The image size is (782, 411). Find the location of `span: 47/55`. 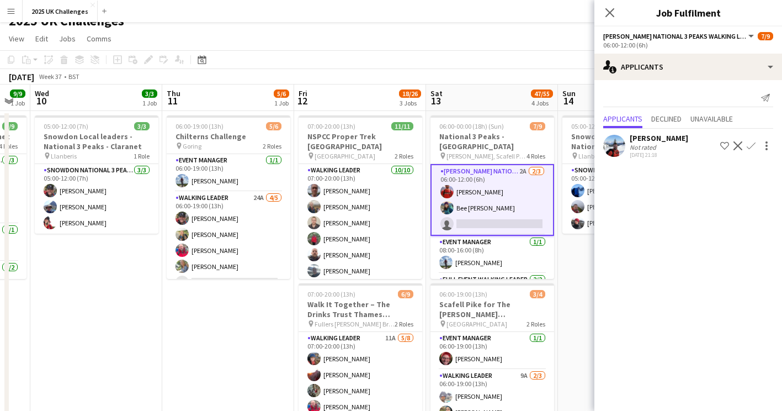

span: 47/55 is located at coordinates (542, 93).